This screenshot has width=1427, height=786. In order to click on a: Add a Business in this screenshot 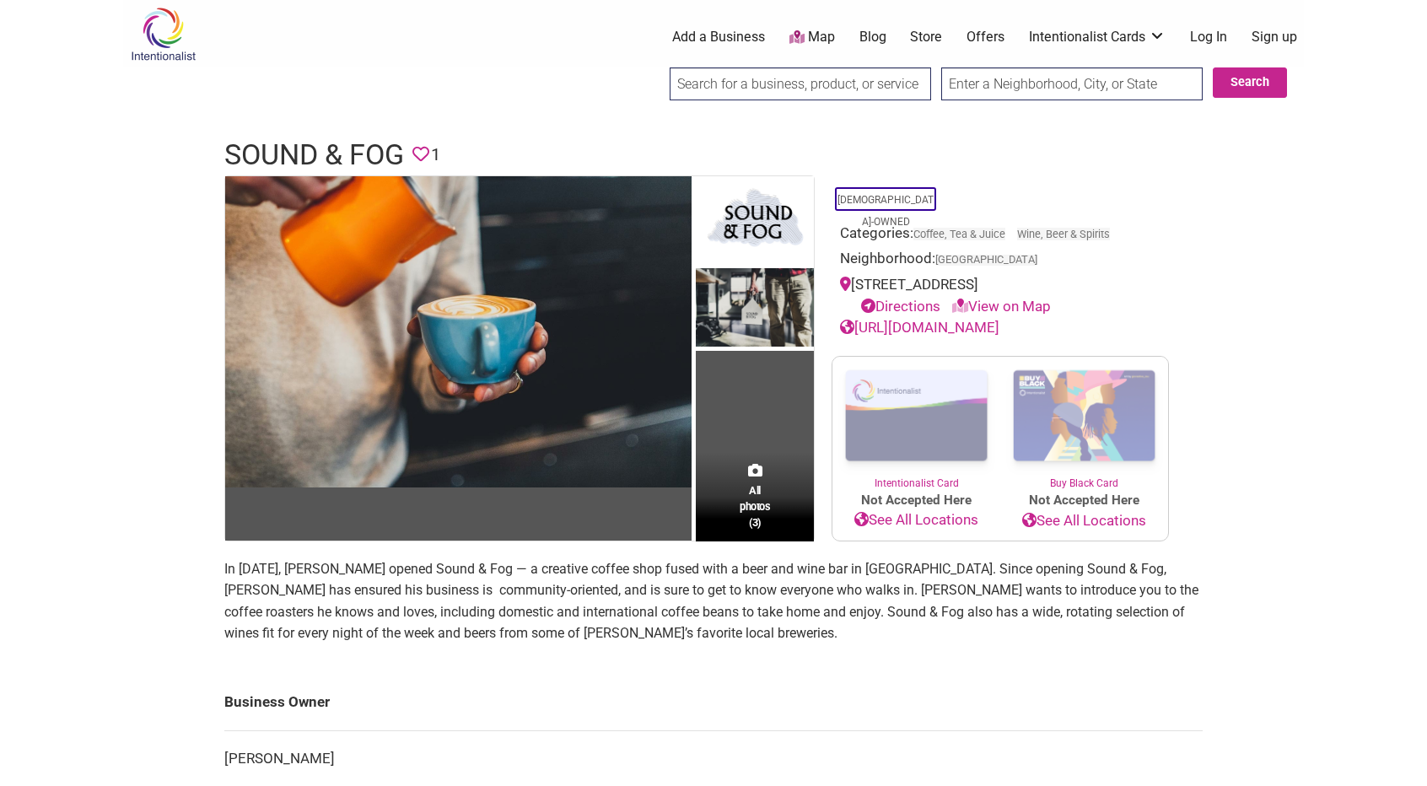, I will do `click(719, 37)`.